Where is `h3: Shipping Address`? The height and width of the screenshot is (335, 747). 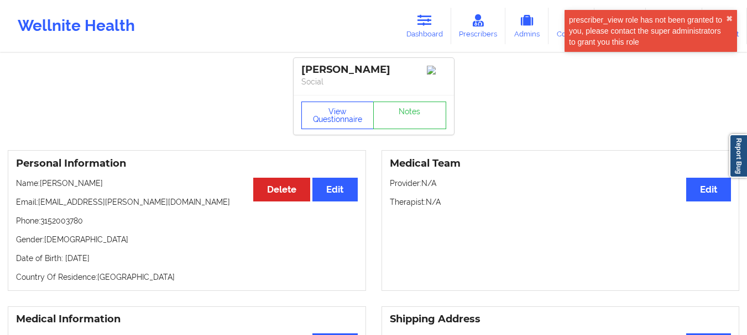
h3: Shipping Address is located at coordinates (560, 319).